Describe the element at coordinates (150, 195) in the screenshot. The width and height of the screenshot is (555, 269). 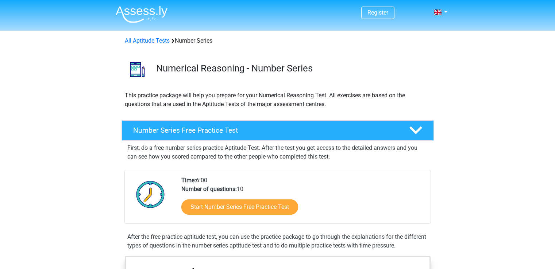
I see `img: Clock` at that location.